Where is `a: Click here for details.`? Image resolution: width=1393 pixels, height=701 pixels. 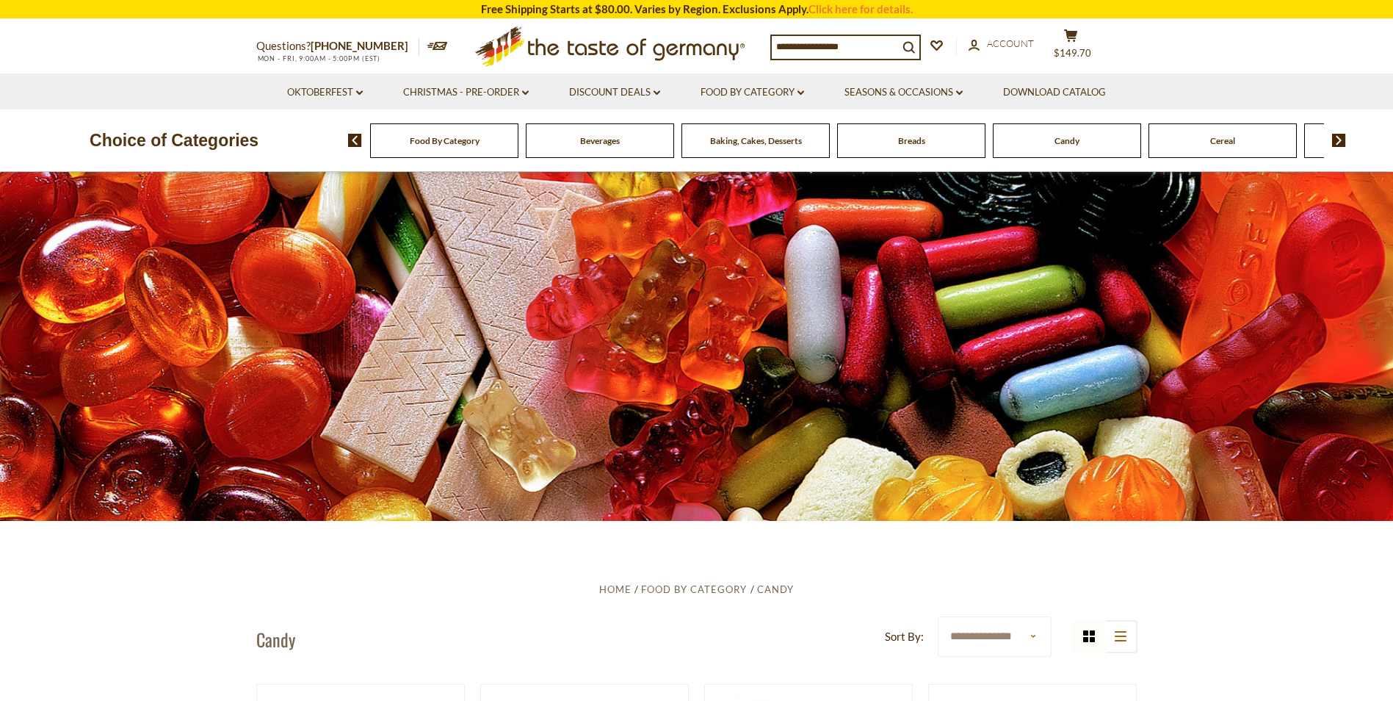
a: Click here for details. is located at coordinates (861, 9).